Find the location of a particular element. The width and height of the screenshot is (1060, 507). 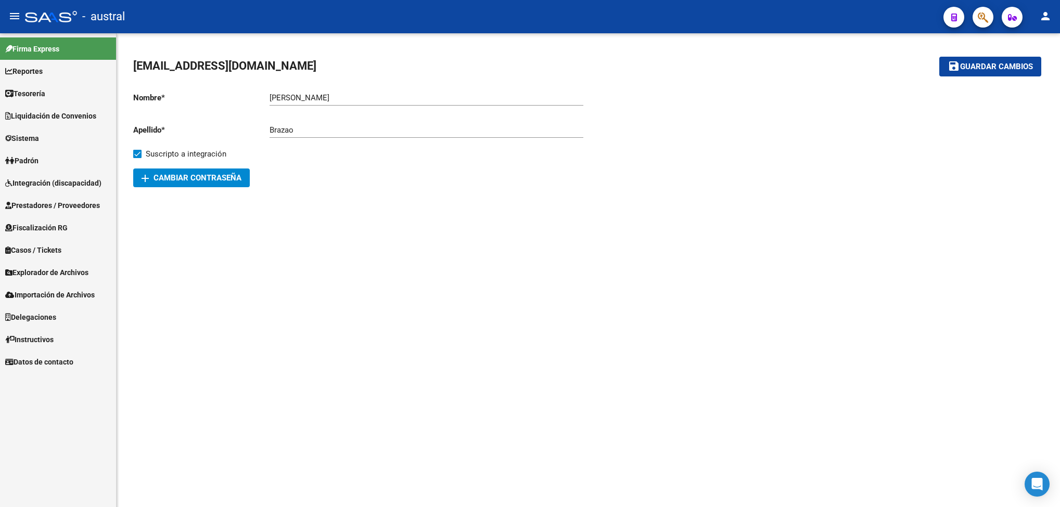

span: Delegaciones is located at coordinates (31, 317).